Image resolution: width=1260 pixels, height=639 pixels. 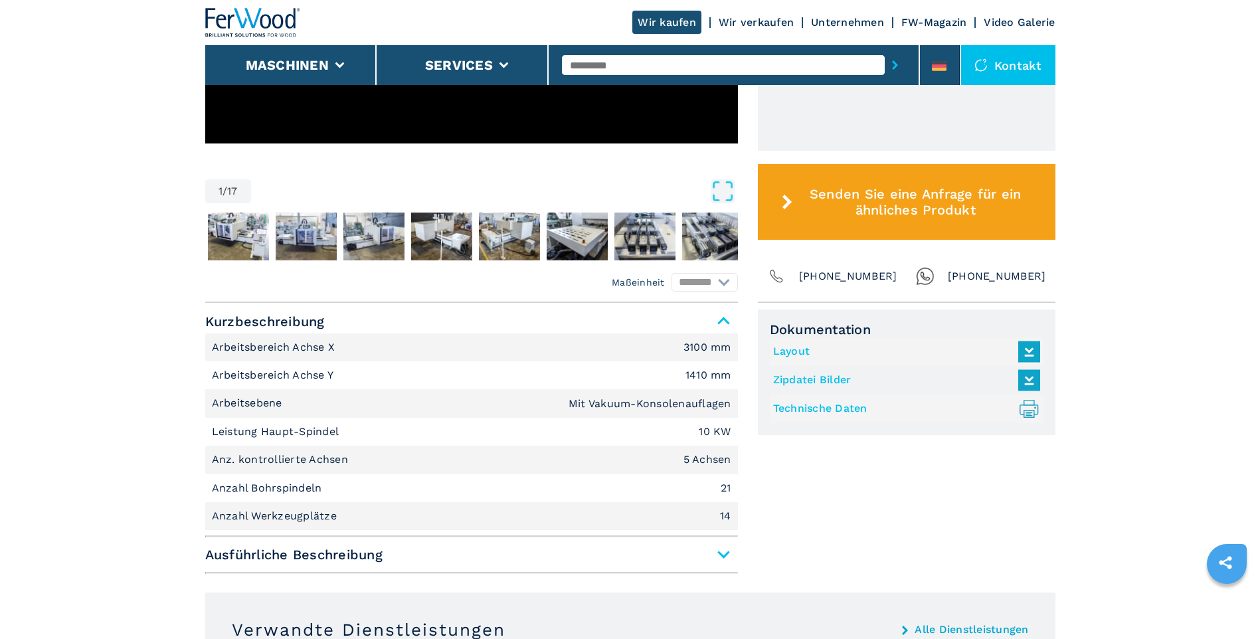 I want to click on button: Go to Slide 6, so click(x=510, y=237).